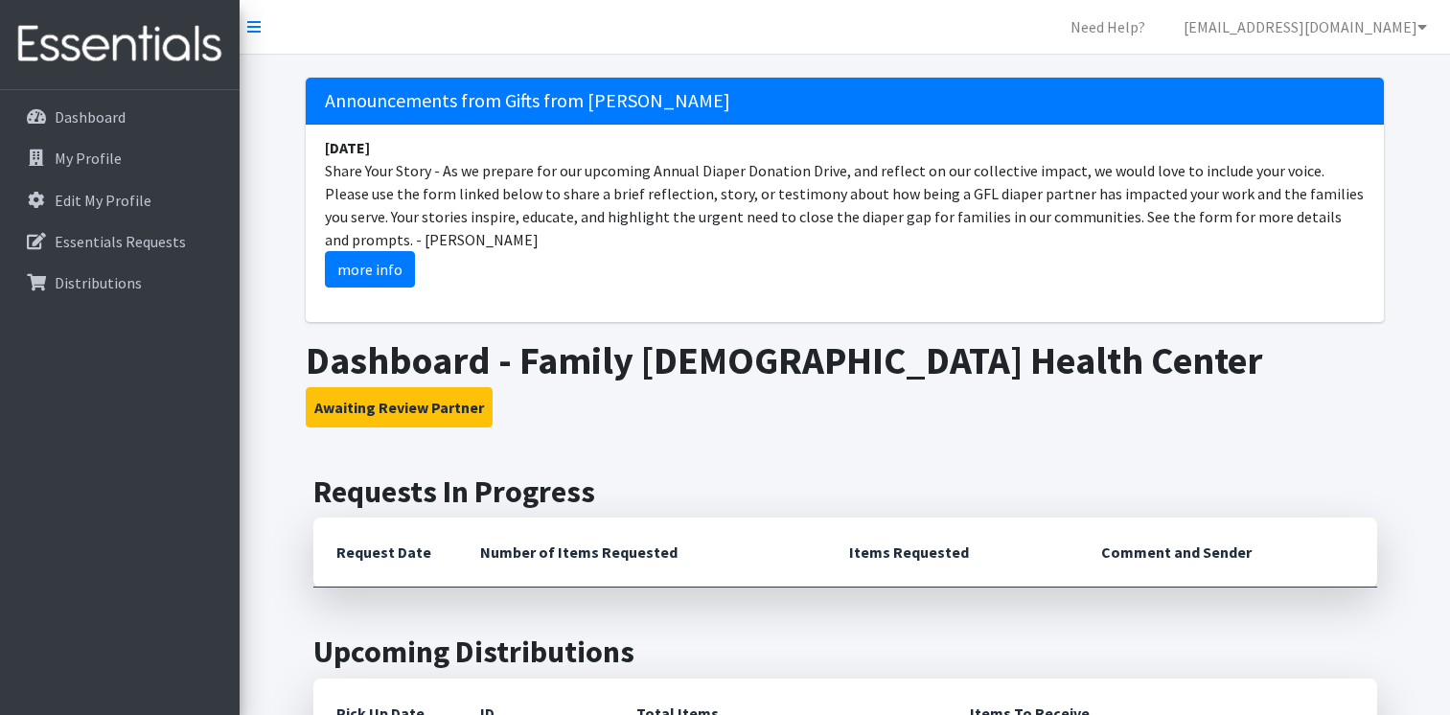 The height and width of the screenshot is (715, 1450). Describe the element at coordinates (951, 552) in the screenshot. I see `th: Items Requested` at that location.